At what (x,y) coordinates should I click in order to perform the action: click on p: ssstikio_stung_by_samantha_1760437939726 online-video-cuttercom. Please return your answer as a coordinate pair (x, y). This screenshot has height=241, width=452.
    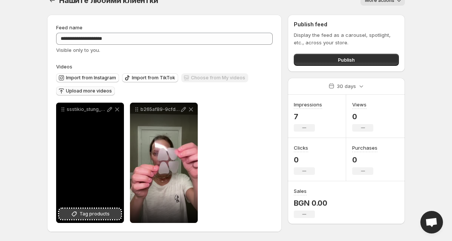
    Looking at the image, I should click on (86, 110).